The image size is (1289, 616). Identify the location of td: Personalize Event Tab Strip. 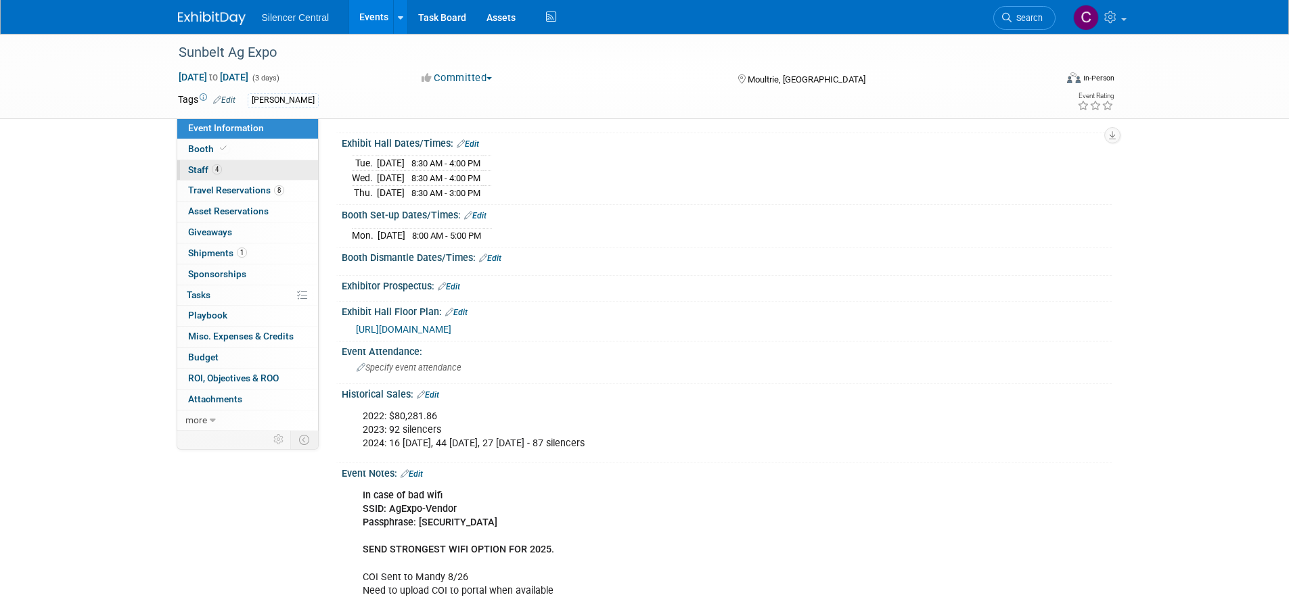
(279, 440).